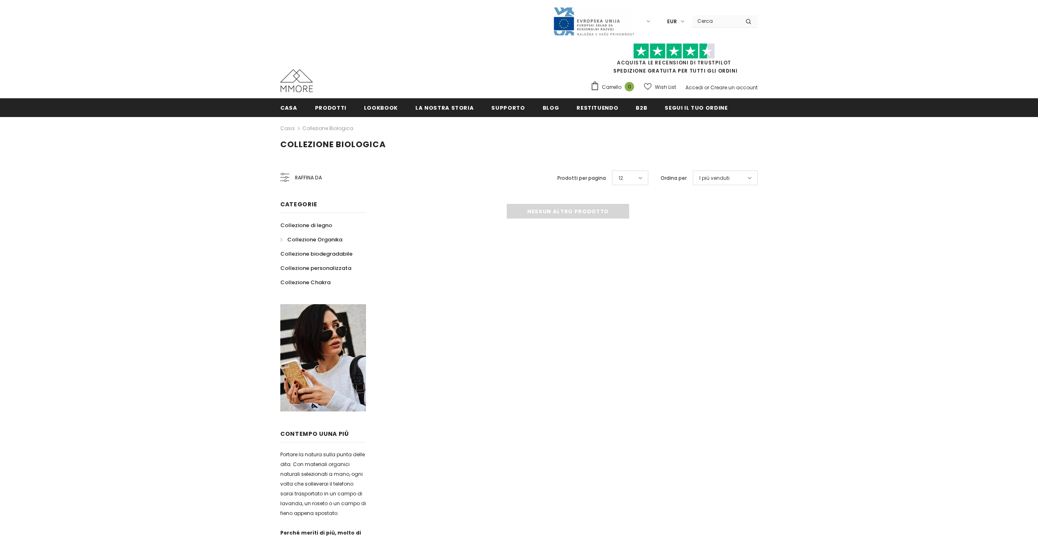 The height and width of the screenshot is (537, 1038). I want to click on span: Collezione di legno, so click(306, 225).